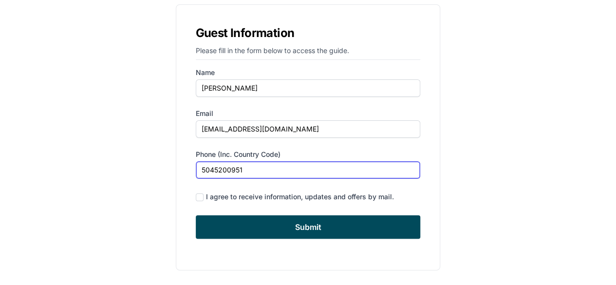 Image resolution: width=616 pixels, height=285 pixels. I want to click on label: Name, so click(308, 73).